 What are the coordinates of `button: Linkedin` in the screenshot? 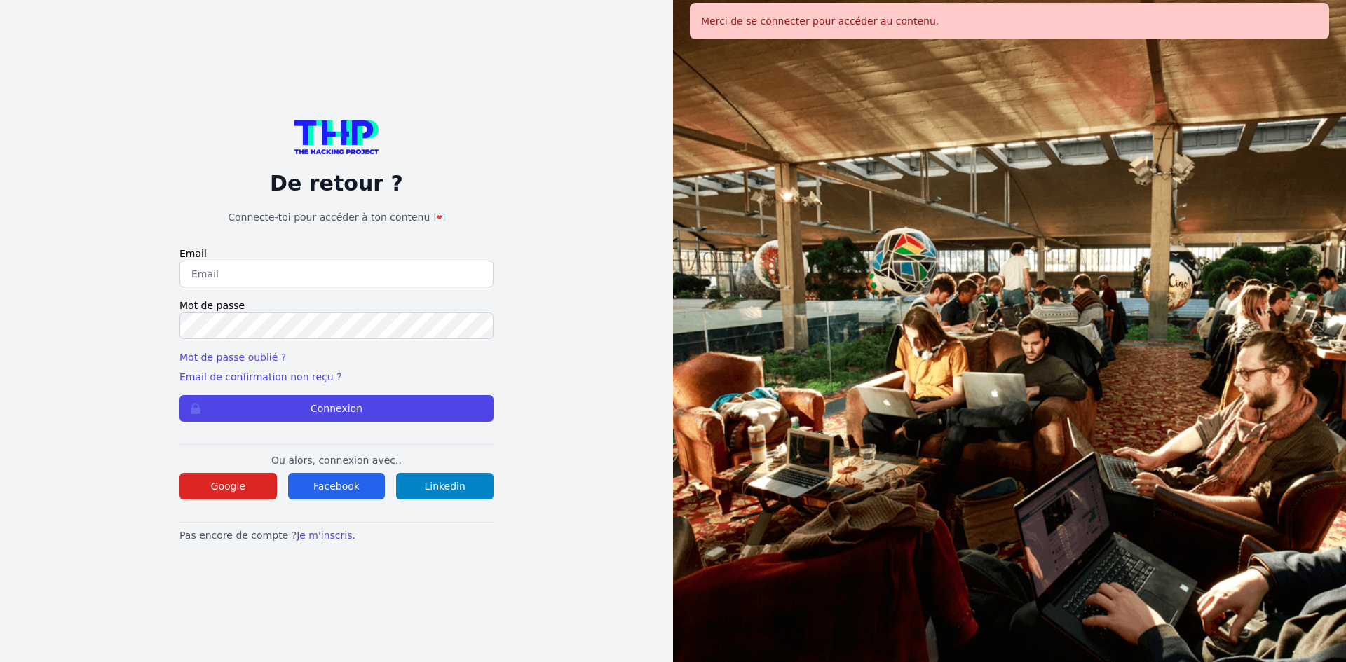 It's located at (444, 486).